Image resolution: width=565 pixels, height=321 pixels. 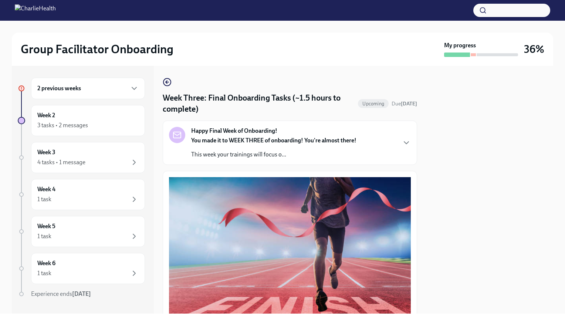 I want to click on img: CharlieHealth, so click(x=35, y=10).